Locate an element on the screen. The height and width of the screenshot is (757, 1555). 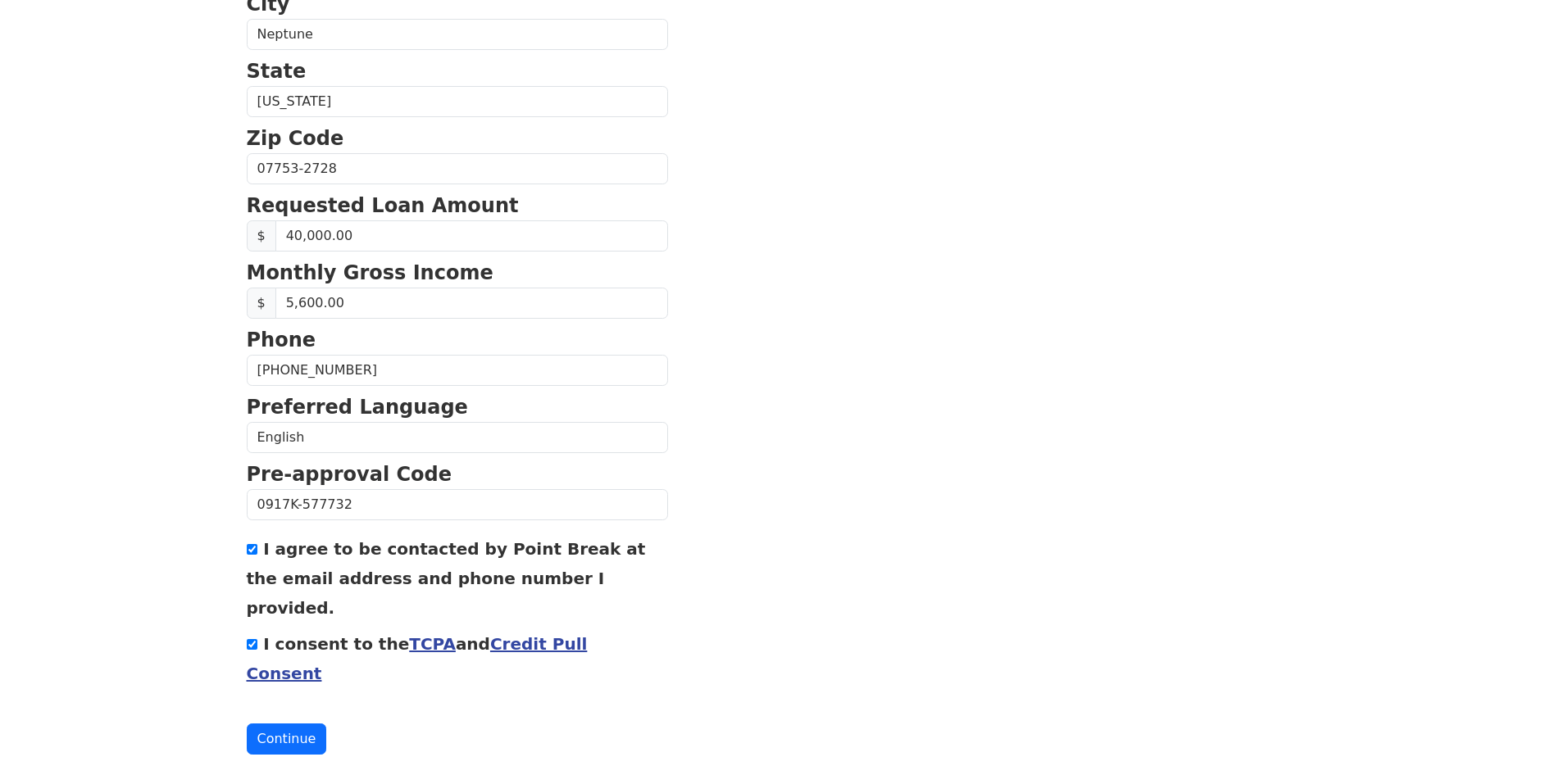
input: City is located at coordinates (457, 34).